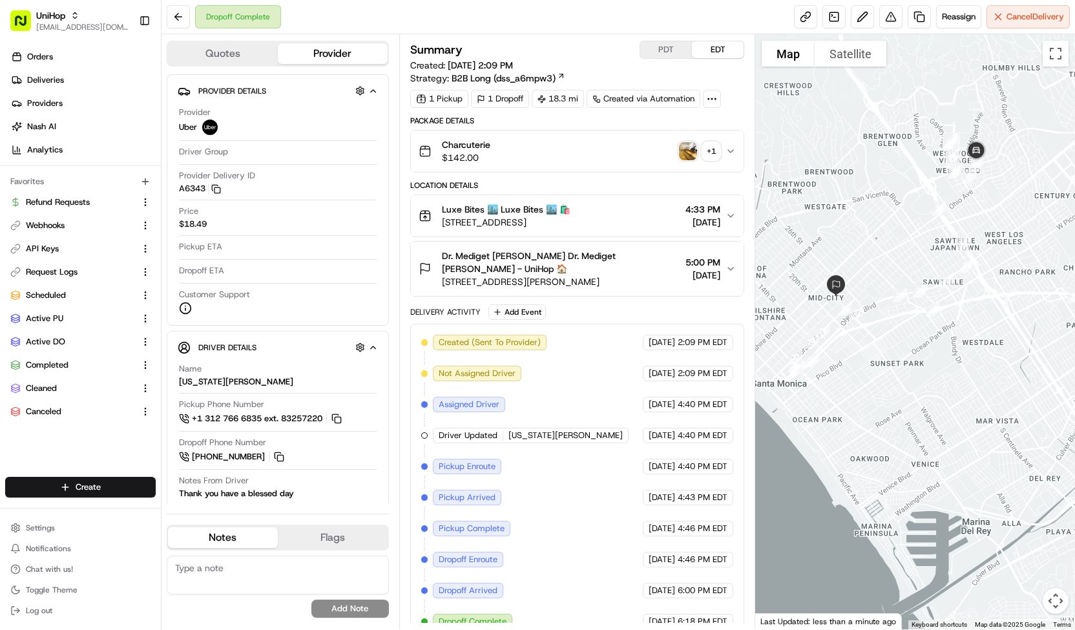  I want to click on a: B2B Long (dss_a6mpw3), so click(509, 78).